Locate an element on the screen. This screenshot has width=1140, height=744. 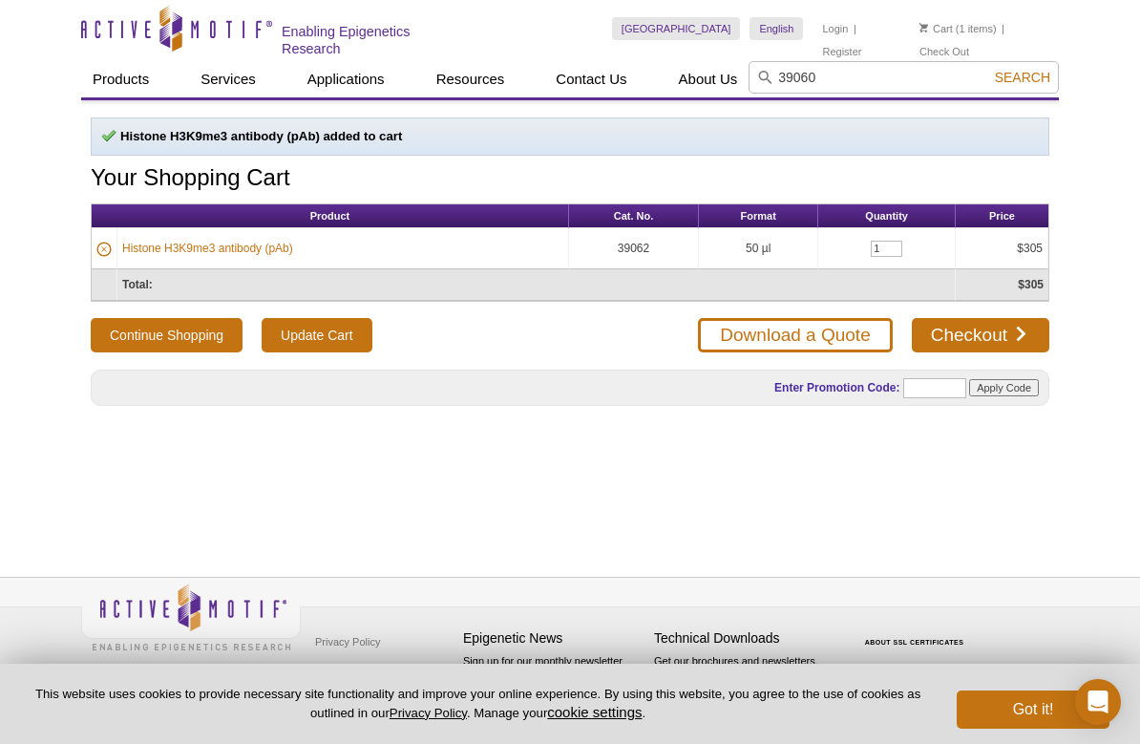
input: Keyword, Cat. No. is located at coordinates (904, 77).